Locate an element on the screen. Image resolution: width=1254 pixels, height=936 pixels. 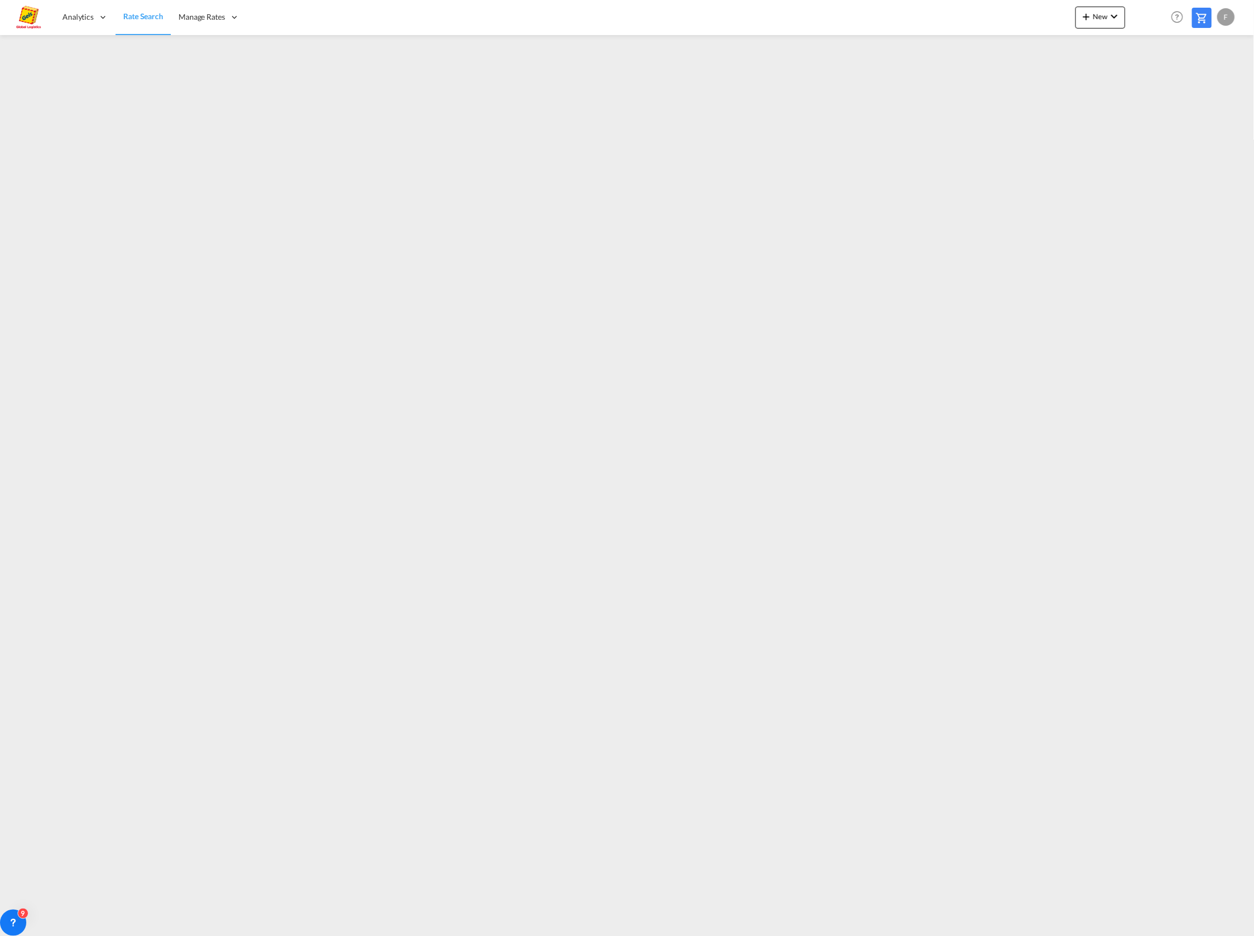
md-icon: icon-plus 400-fg is located at coordinates (1087, 16).